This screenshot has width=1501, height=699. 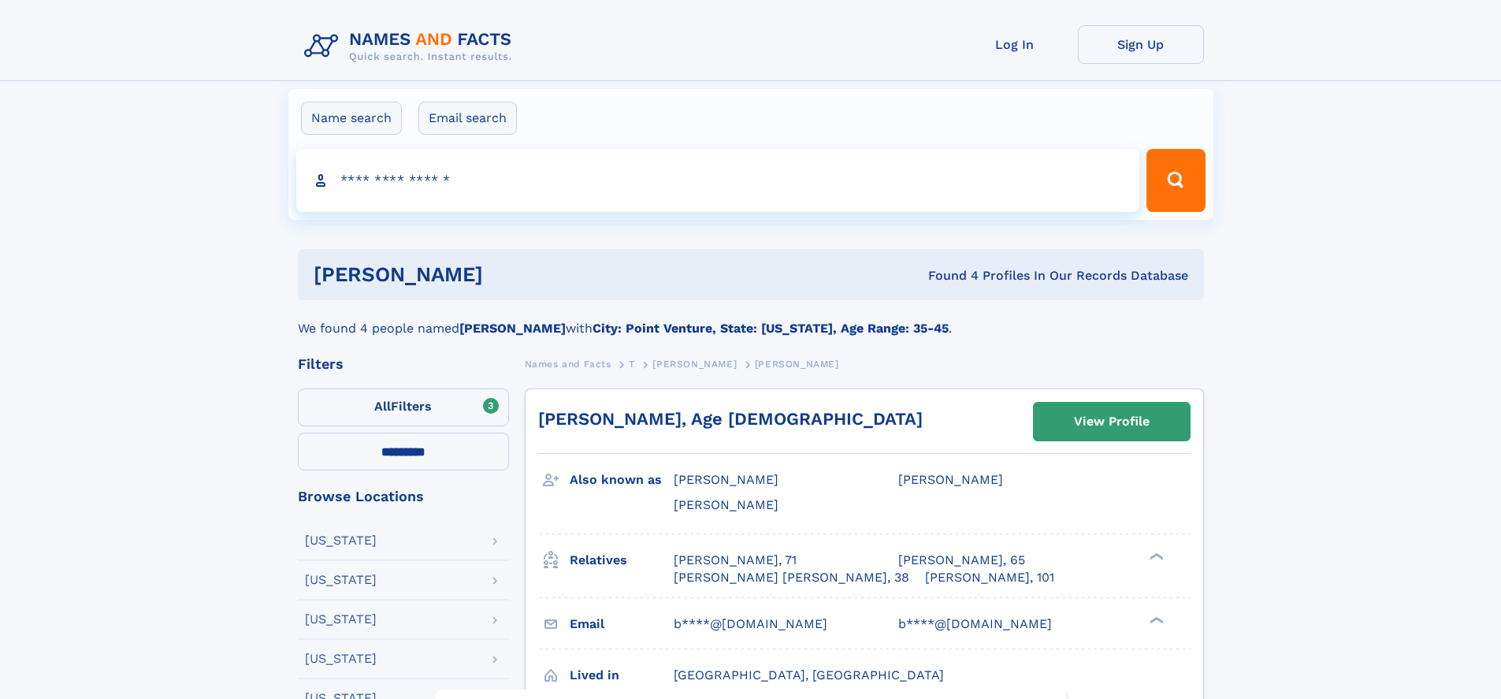 I want to click on a: Sign Up, so click(x=1141, y=44).